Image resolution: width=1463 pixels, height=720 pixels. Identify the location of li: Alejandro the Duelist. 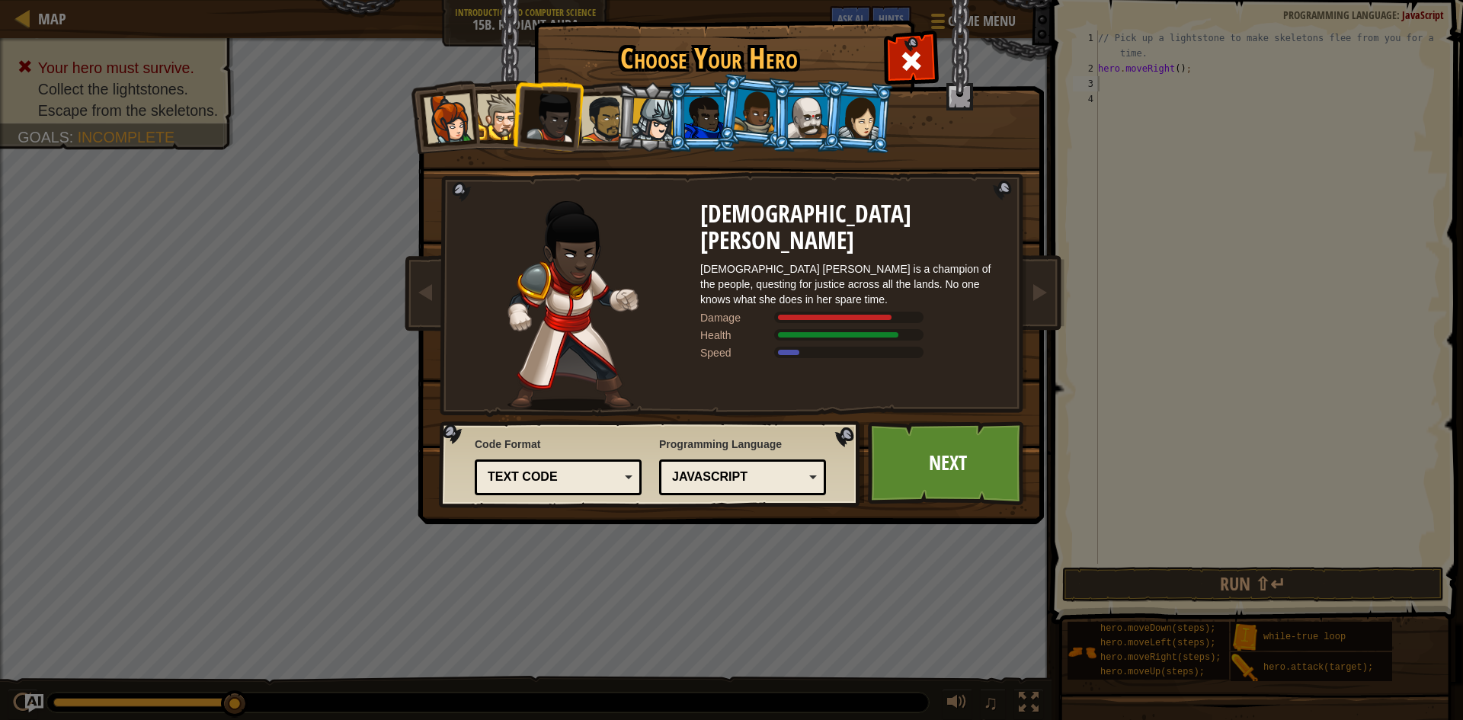
(599, 117).